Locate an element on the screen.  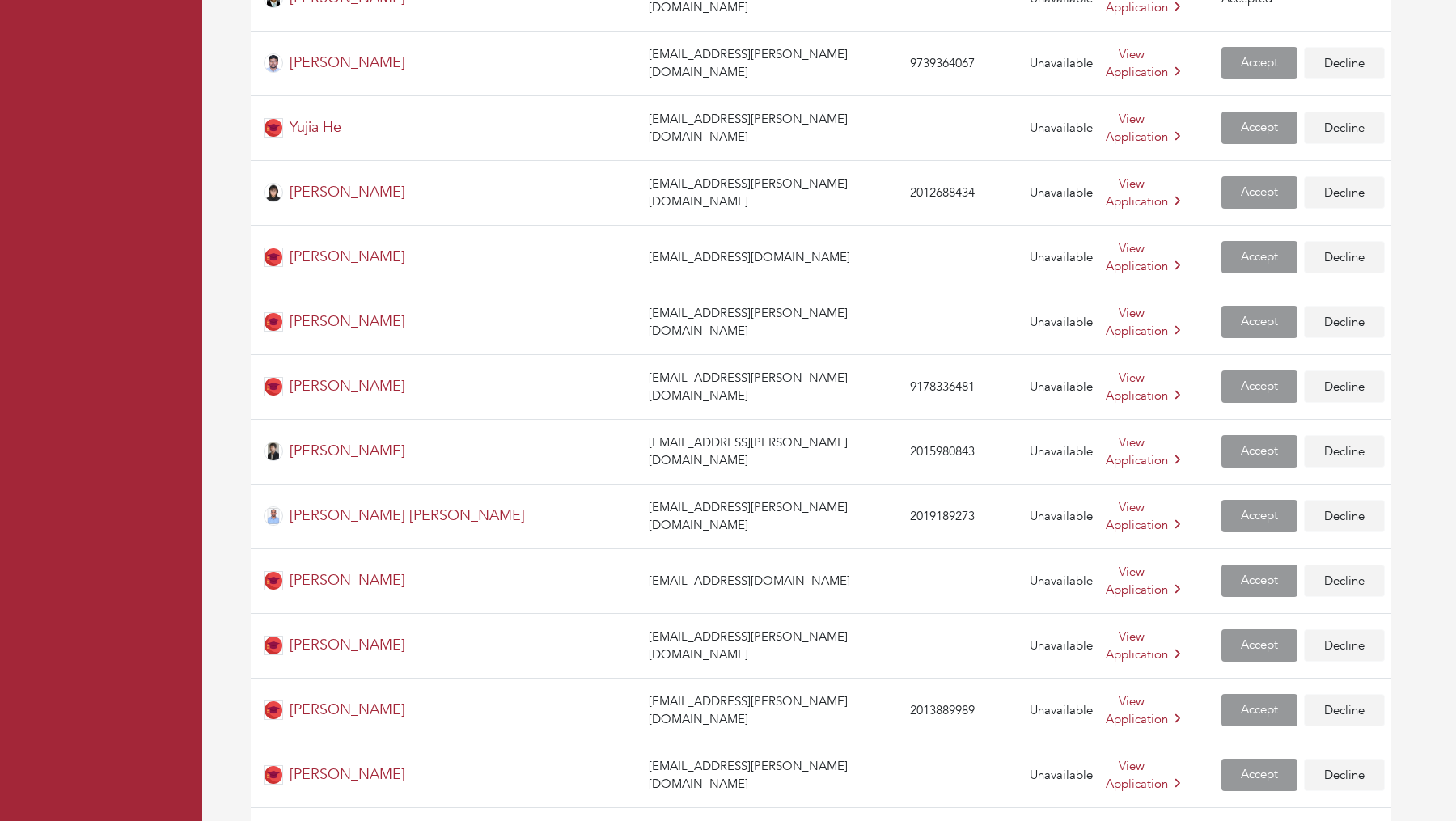
td: 9178336481 is located at coordinates (963, 387).